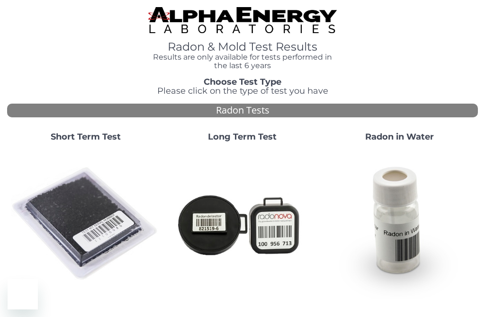  Describe the element at coordinates (242, 137) in the screenshot. I see `strong: Long Term Test` at that location.